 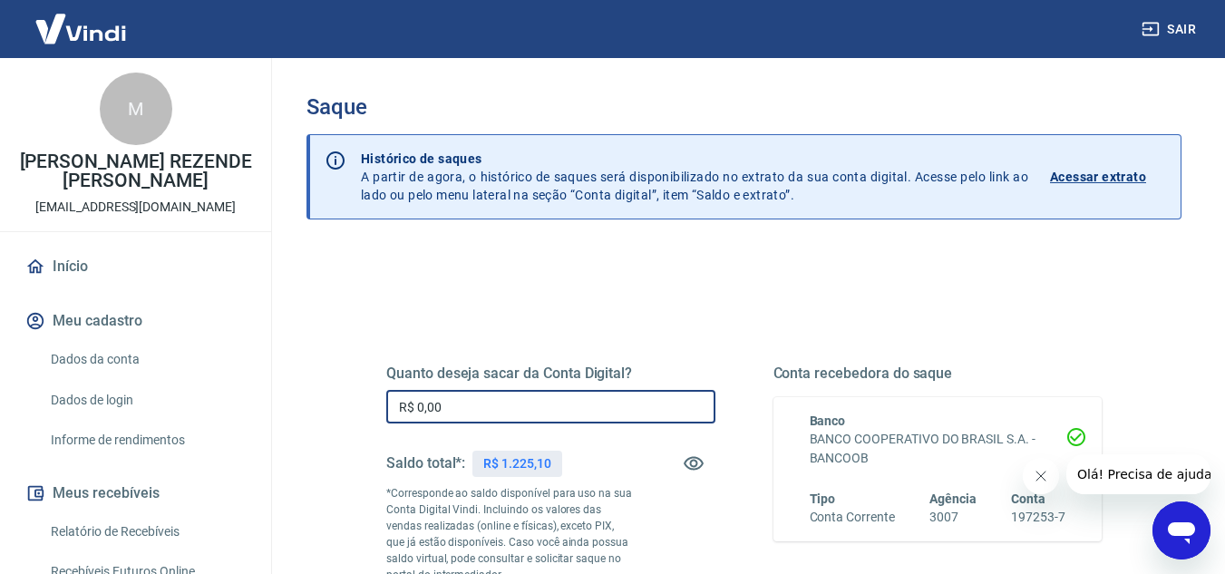 I want to click on a: Dados da conta, so click(x=146, y=359).